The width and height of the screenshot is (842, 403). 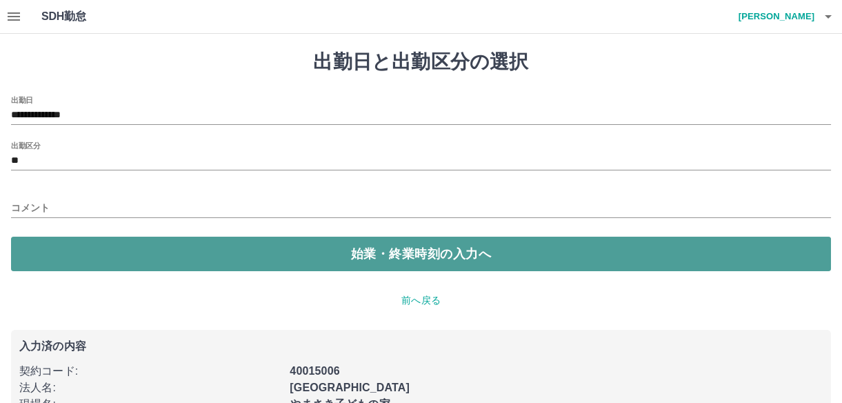 What do you see at coordinates (421, 346) in the screenshot?
I see `p: 入力済の内容` at bounding box center [421, 346].